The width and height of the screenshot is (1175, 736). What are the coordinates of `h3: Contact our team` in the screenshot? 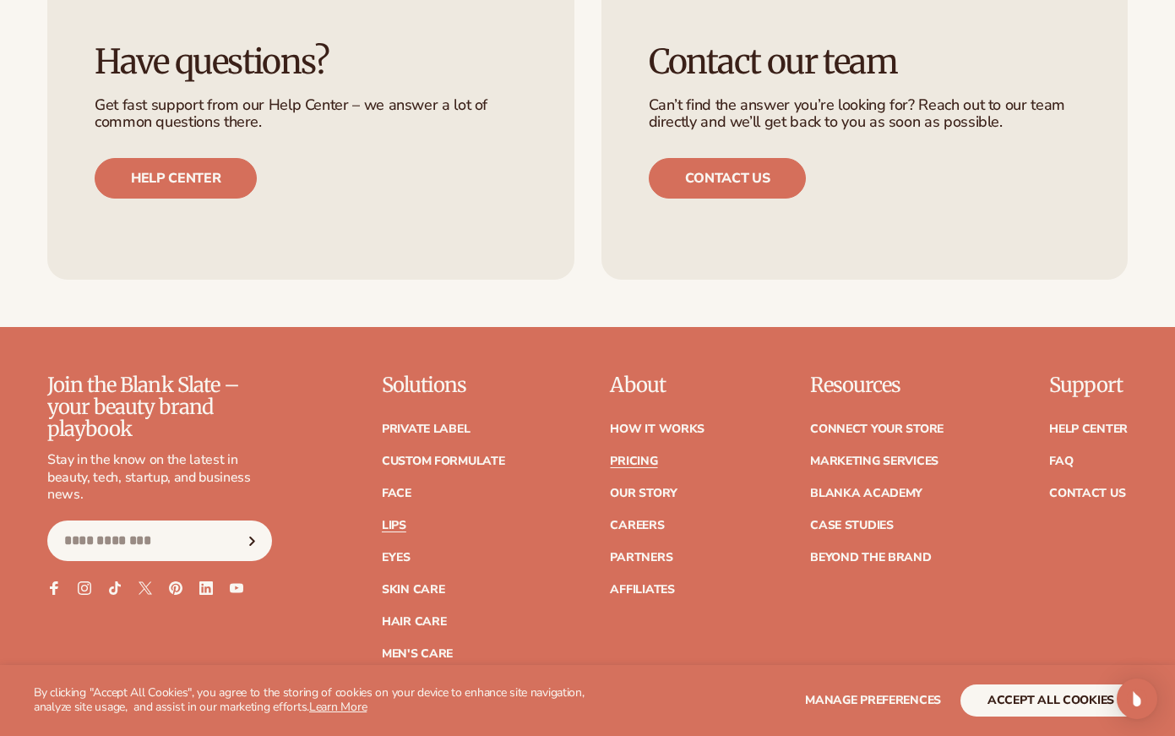 It's located at (865, 62).